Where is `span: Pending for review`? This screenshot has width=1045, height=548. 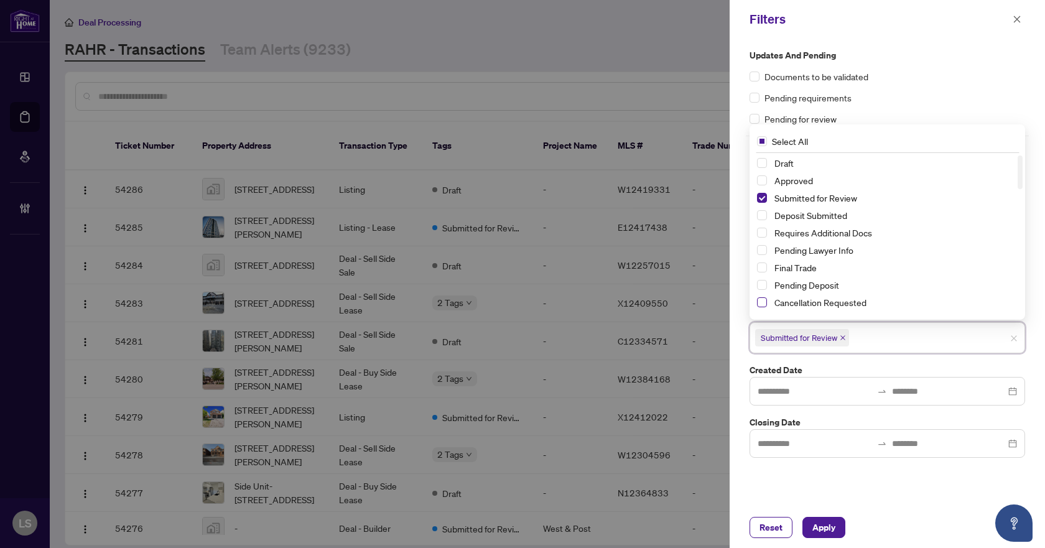 span: Pending for review is located at coordinates (800, 119).